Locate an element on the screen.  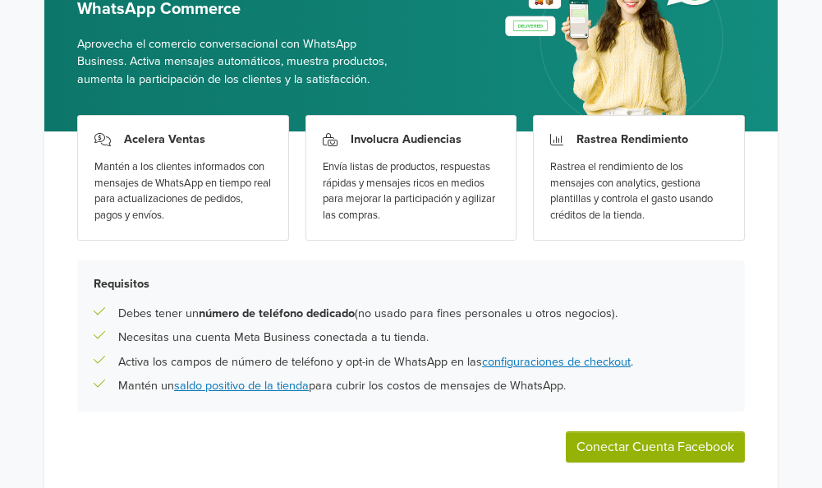
div: Mantén a los clientes informados con mensajes de WhatsApp en tiempo real para actualizaciones de ... is located at coordinates (183, 191).